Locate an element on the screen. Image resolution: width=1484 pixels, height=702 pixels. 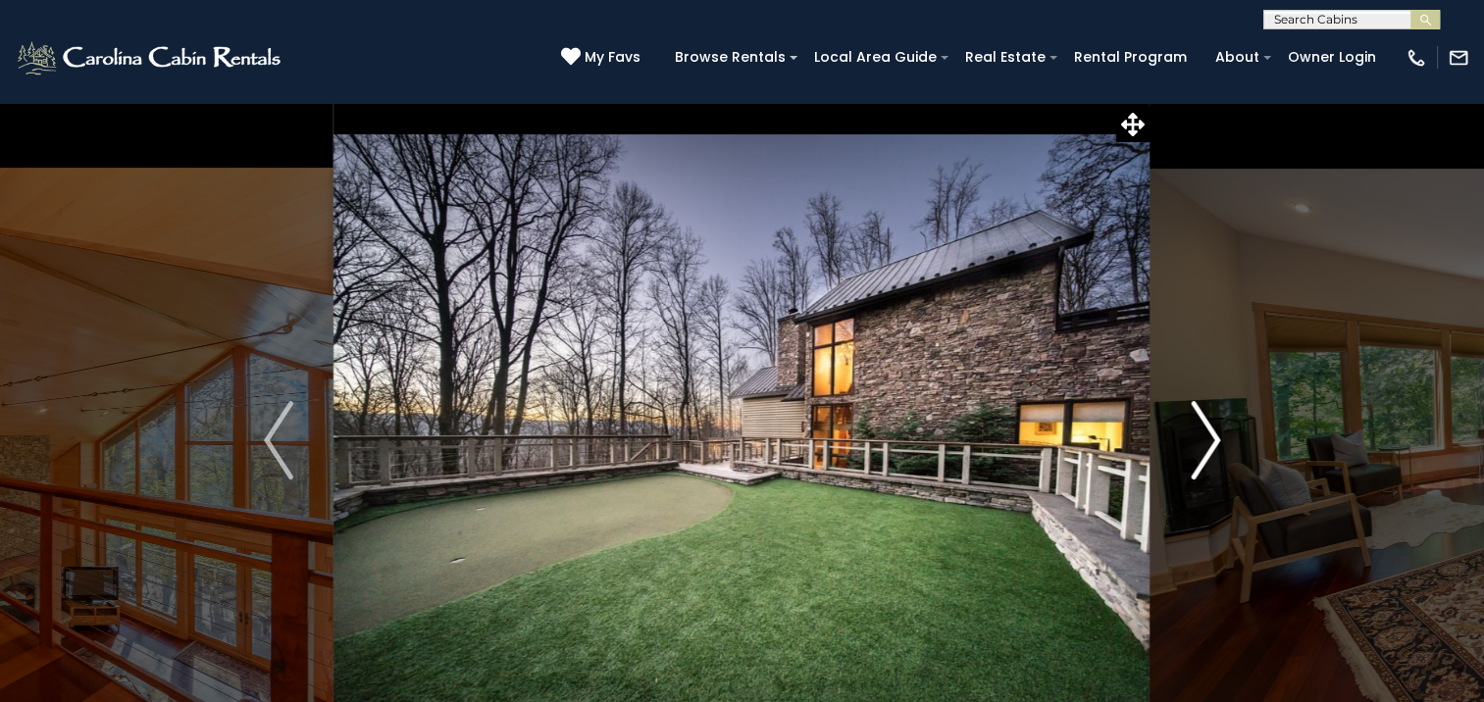
img: phone-regular-white.png is located at coordinates (1417, 58).